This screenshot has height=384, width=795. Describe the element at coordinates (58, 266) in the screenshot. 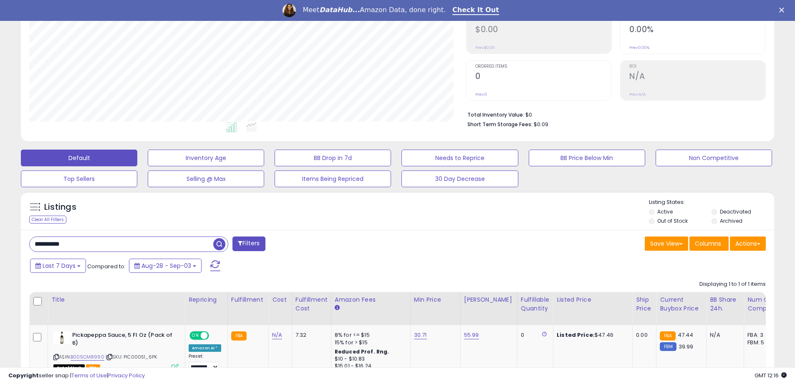

I see `button: Last 7 Days` at that location.